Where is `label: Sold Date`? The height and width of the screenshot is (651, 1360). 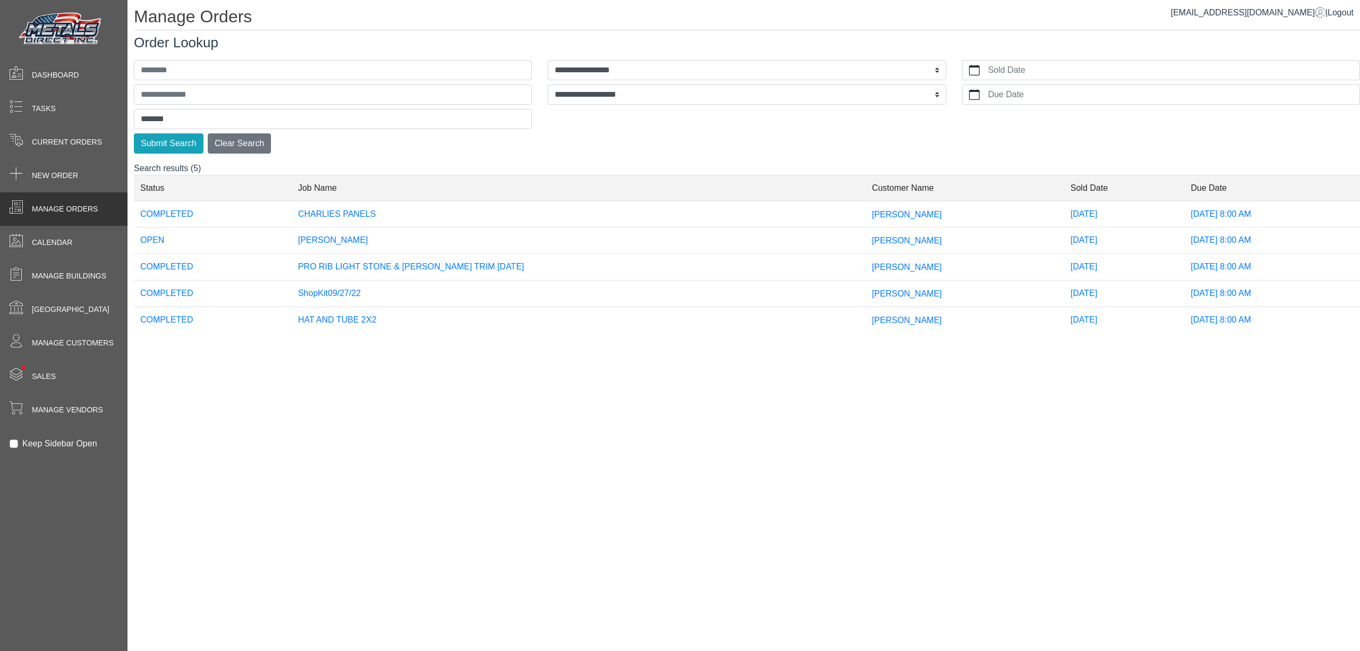
label: Sold Date is located at coordinates (1173, 70).